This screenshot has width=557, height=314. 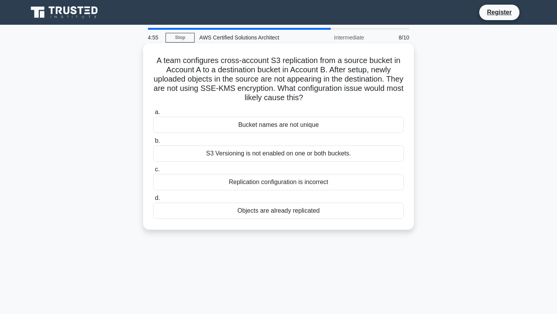 I want to click on span: b., so click(x=157, y=141).